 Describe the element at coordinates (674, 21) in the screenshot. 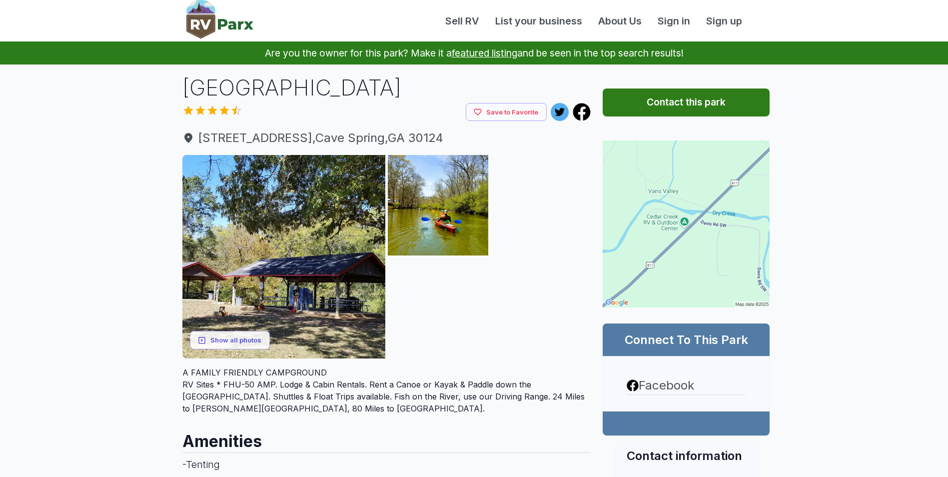

I see `a: Sign in` at that location.